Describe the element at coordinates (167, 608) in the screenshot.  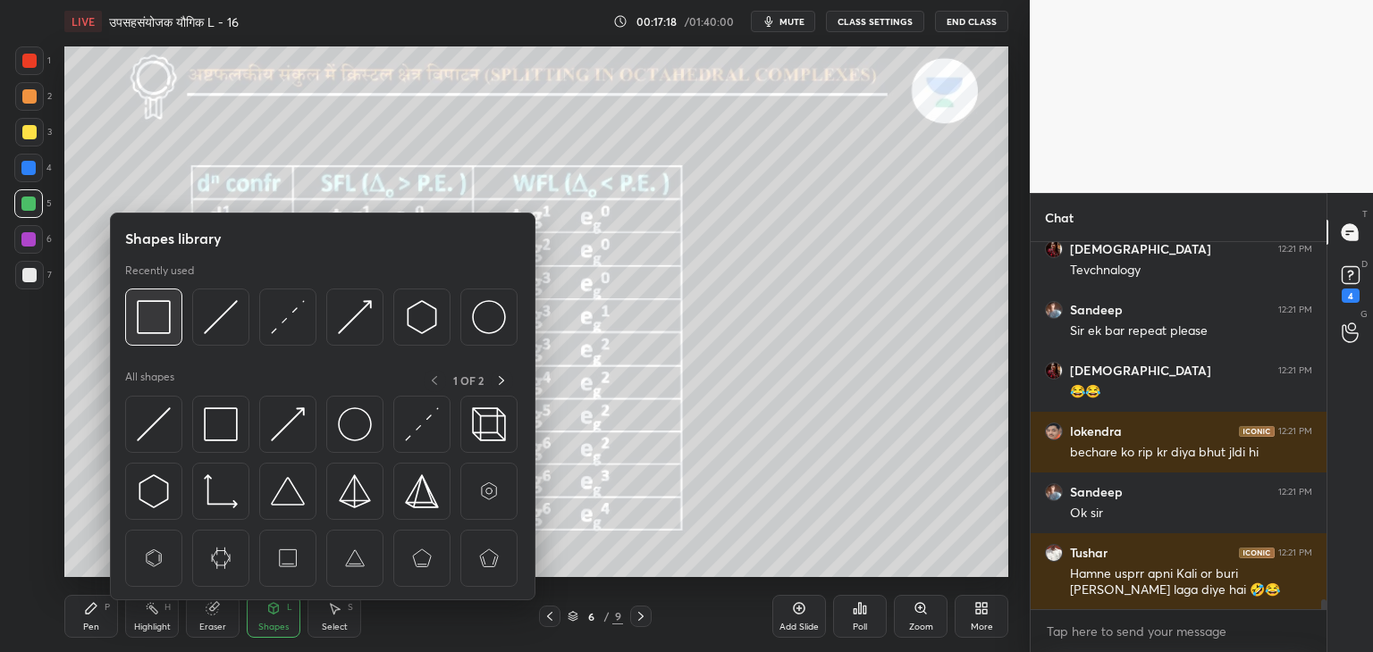
I see `div: H` at that location.